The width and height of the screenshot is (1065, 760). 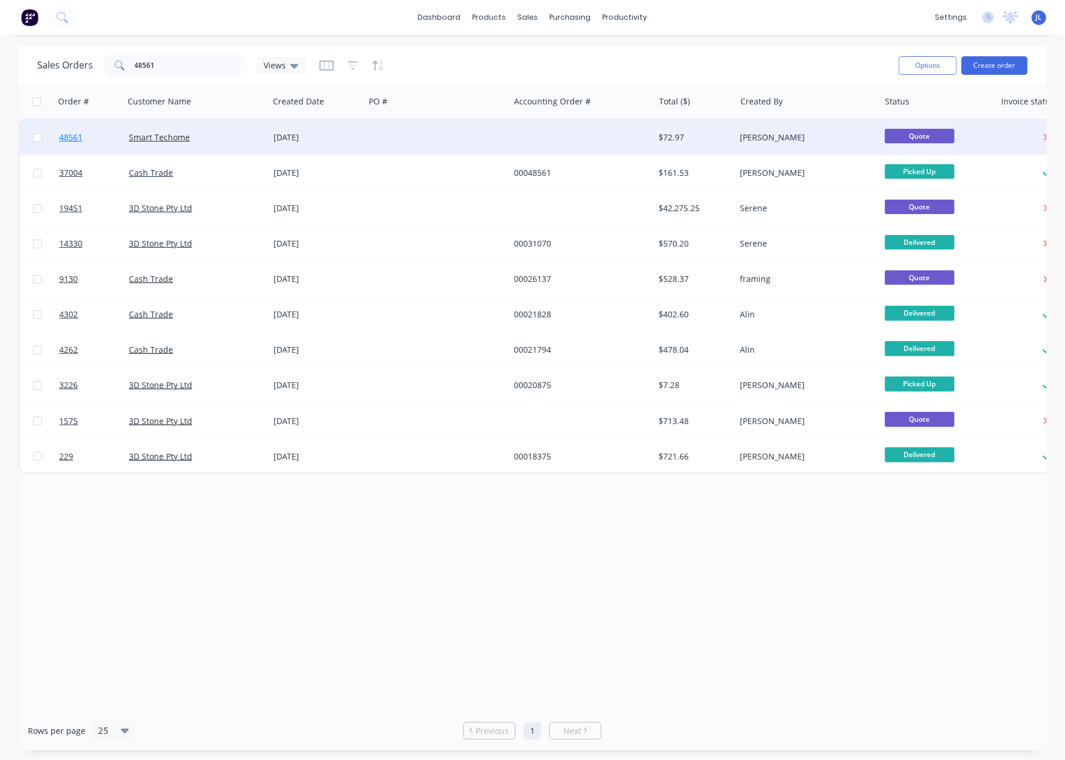 What do you see at coordinates (94, 457) in the screenshot?
I see `a: 229` at bounding box center [94, 457].